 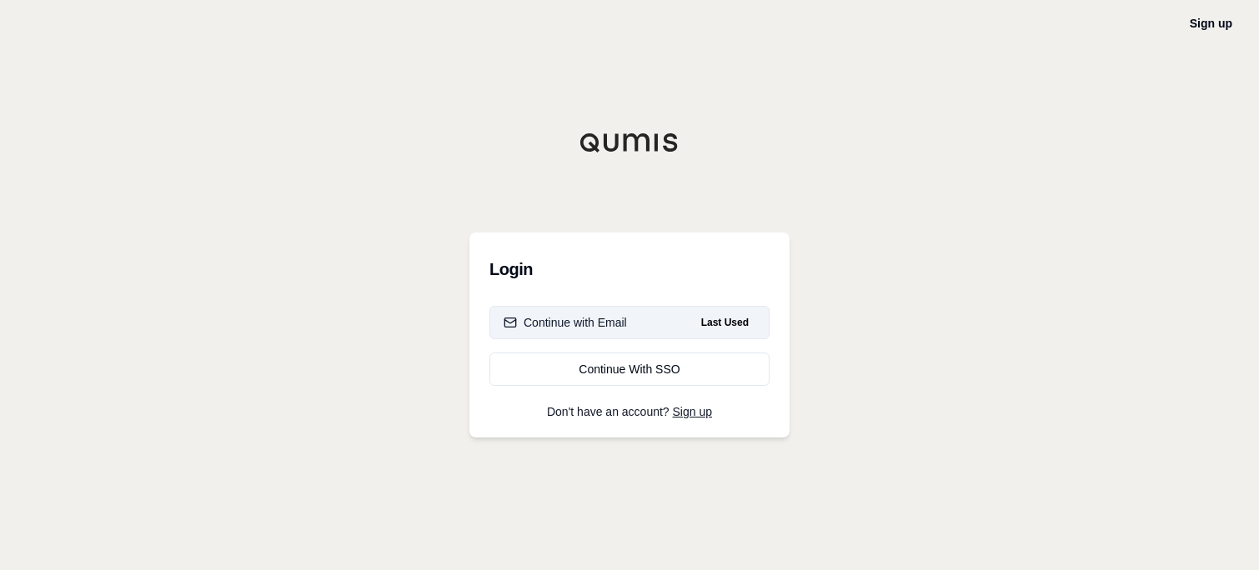 What do you see at coordinates (629, 369) in the screenshot?
I see `div: Continue With SSO` at bounding box center [629, 369].